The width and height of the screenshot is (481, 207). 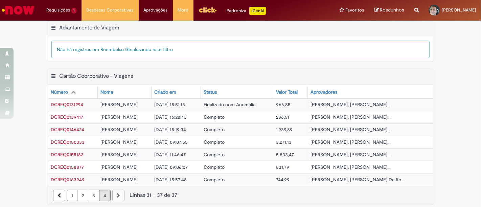 What do you see at coordinates (89, 28) in the screenshot?
I see `h2: Adiantamento de Viagem` at bounding box center [89, 28].